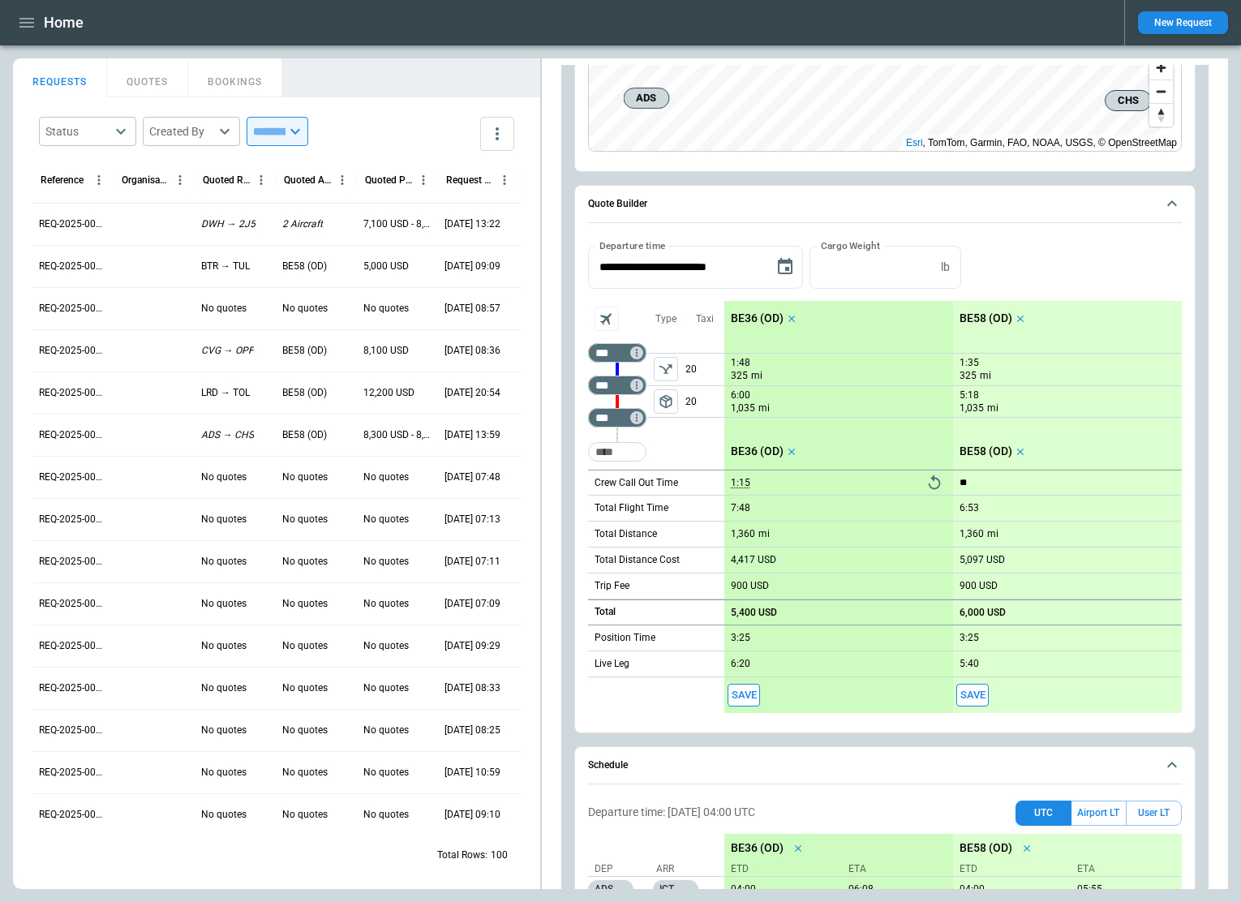 The height and width of the screenshot is (902, 1241). Describe the element at coordinates (398, 435) in the screenshot. I see `p: 8,300 USD - 8,600 USD` at that location.